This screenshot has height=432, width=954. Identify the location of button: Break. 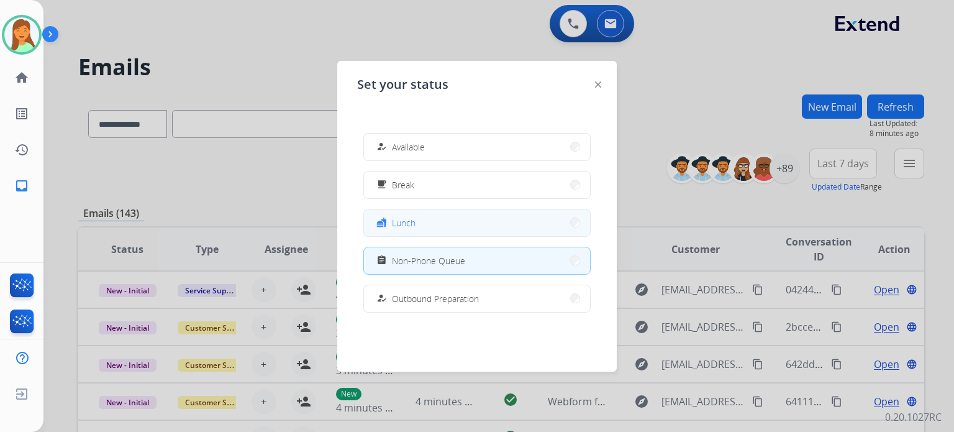
(477, 184).